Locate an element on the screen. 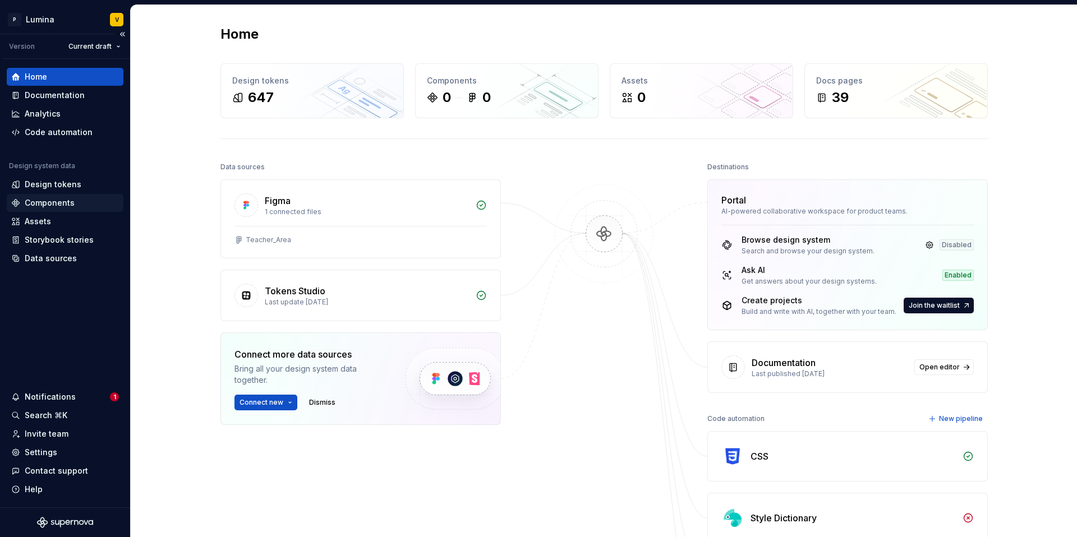 This screenshot has width=1077, height=537. button: Connect new is located at coordinates (266, 403).